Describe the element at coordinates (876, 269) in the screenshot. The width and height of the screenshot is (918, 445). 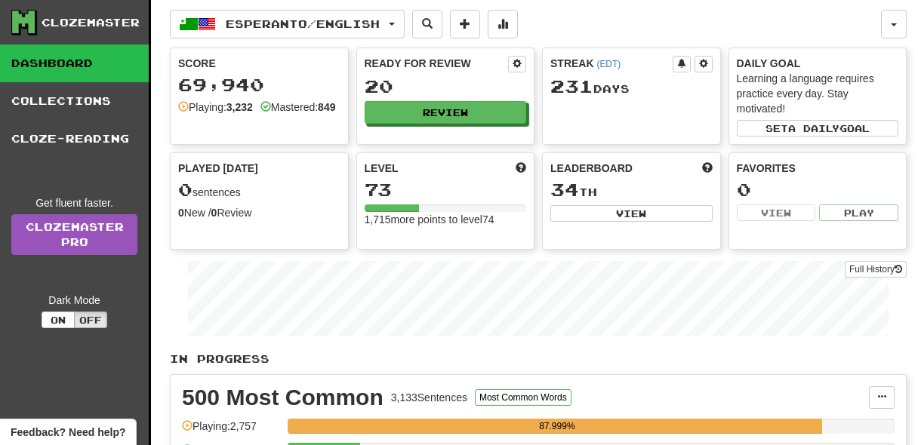
I see `button: Full History` at that location.